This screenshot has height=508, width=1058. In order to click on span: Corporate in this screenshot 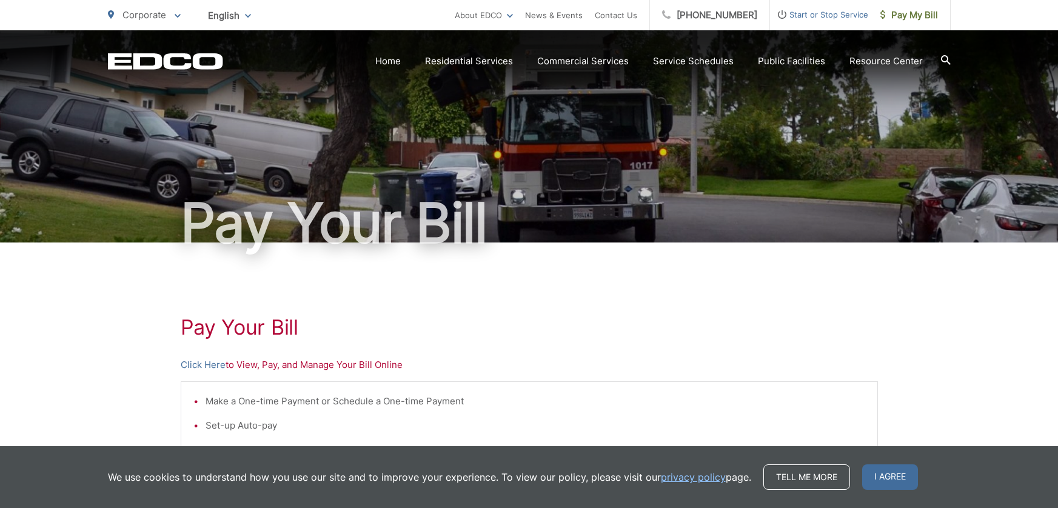, I will do `click(144, 15)`.